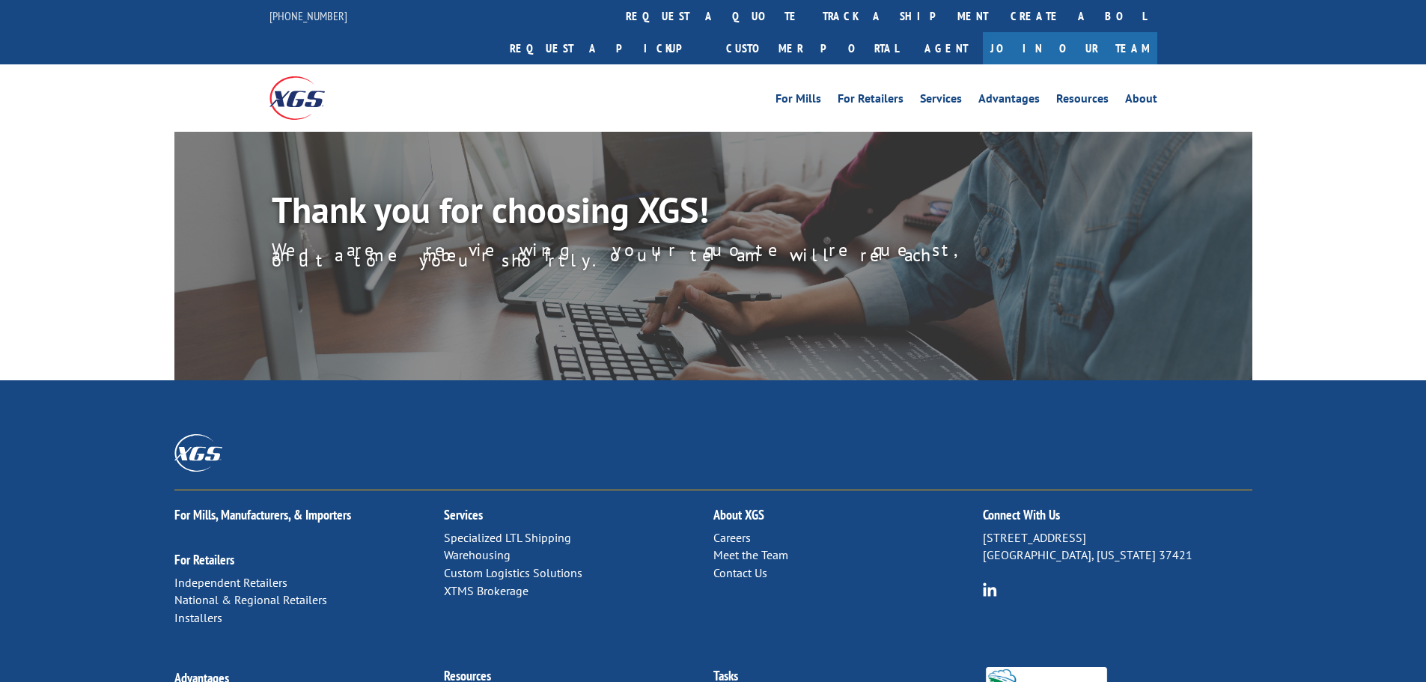  What do you see at coordinates (198, 618) in the screenshot?
I see `a: Installers` at bounding box center [198, 618].